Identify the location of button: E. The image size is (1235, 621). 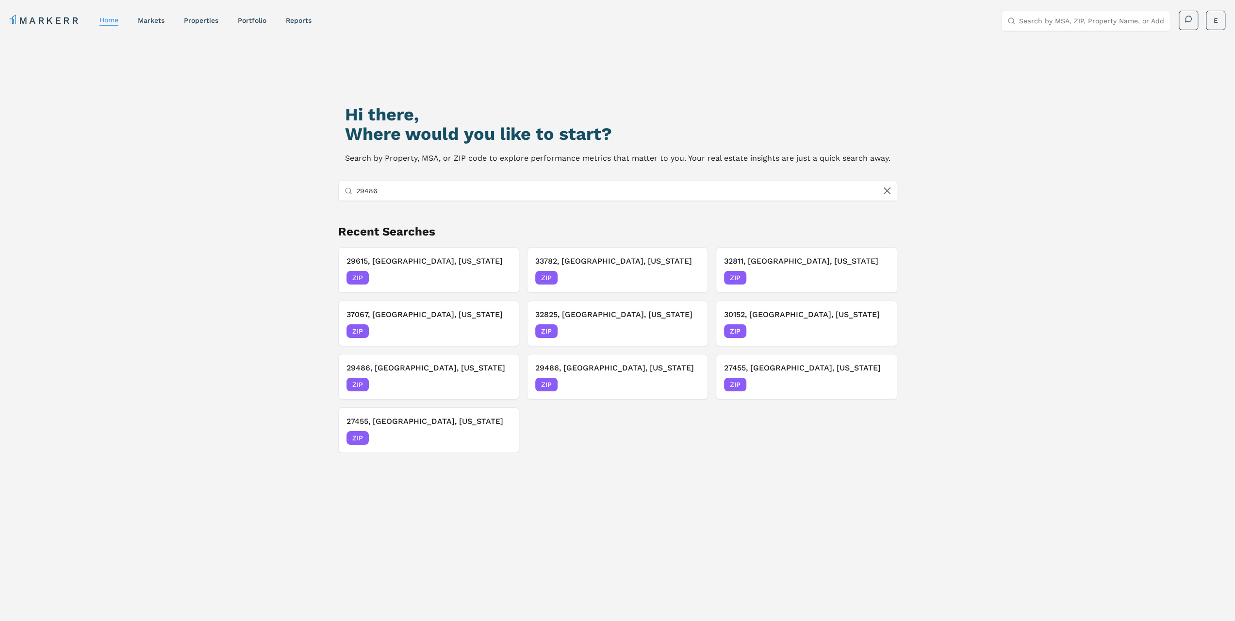
(1216, 20).